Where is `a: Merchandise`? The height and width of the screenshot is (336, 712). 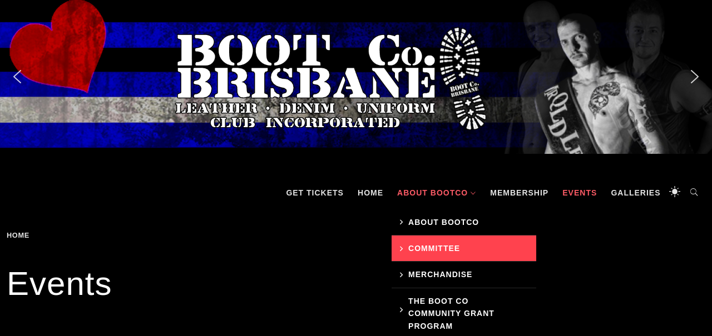 a: Merchandise is located at coordinates (464, 275).